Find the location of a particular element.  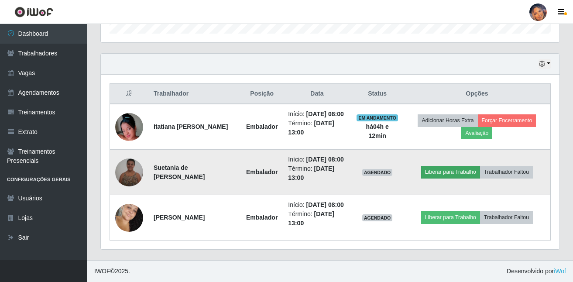

strong: há 04 h e 12 min is located at coordinates (377, 131).